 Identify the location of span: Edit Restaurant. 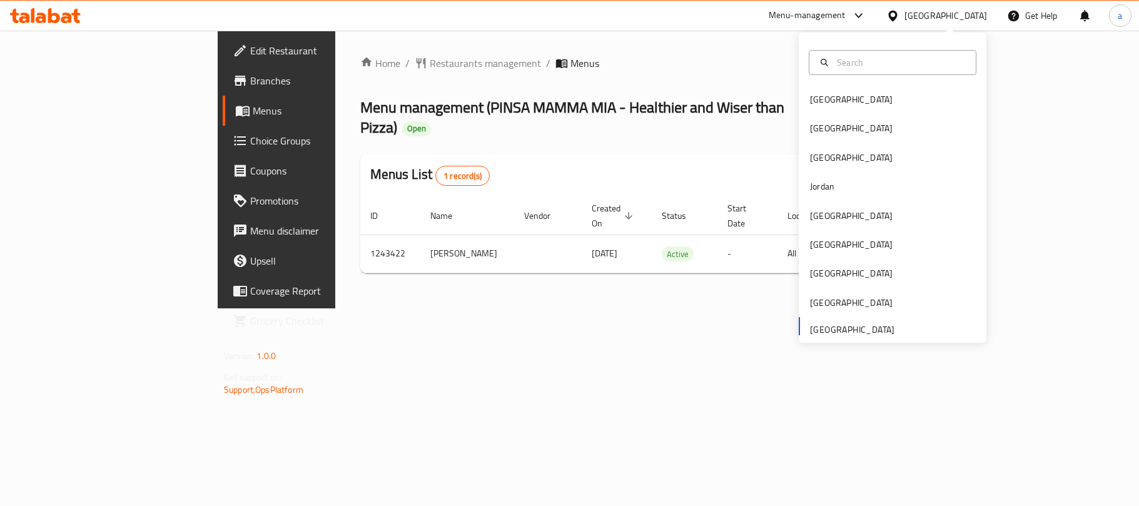
(324, 51).